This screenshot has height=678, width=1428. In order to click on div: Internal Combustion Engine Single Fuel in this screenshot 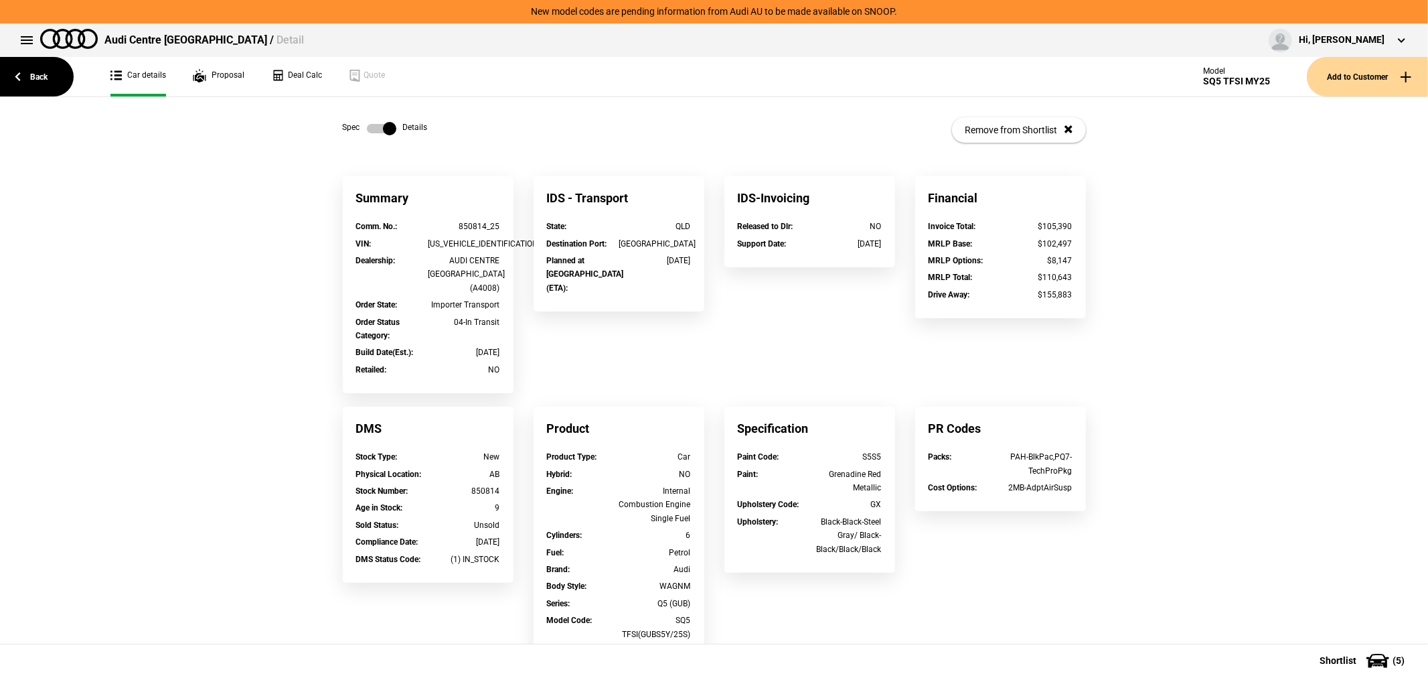, I will do `click(655, 504)`.